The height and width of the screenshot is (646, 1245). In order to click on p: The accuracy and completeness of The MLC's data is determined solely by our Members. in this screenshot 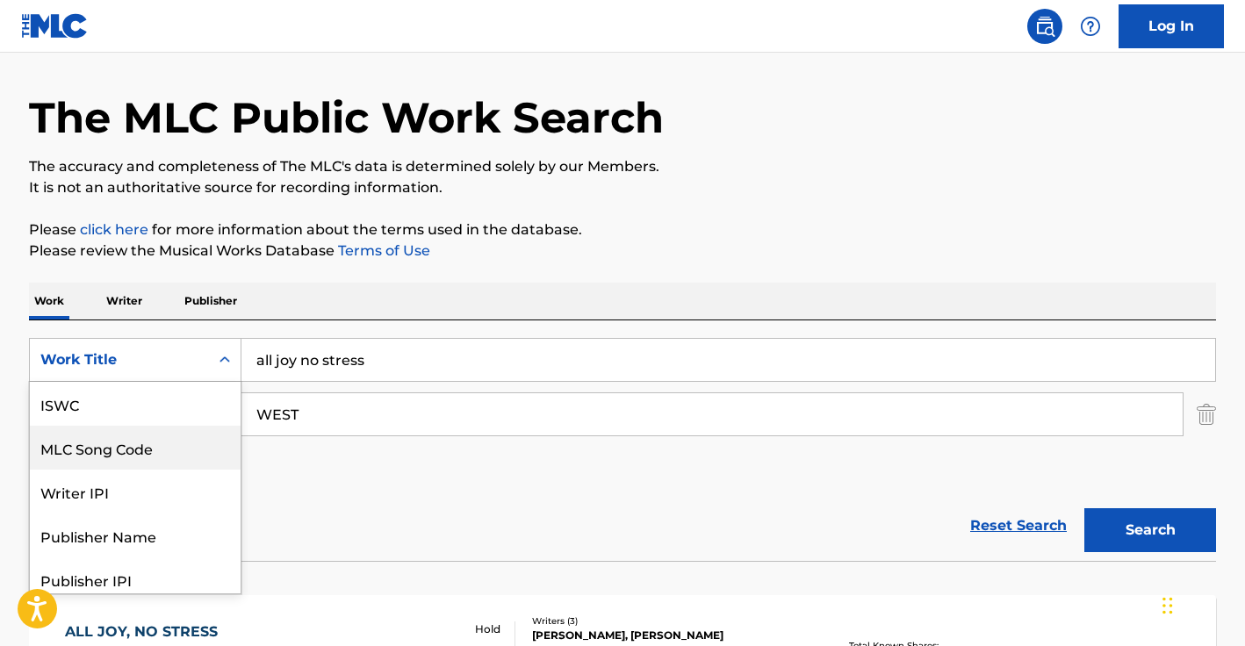, I will do `click(623, 167)`.